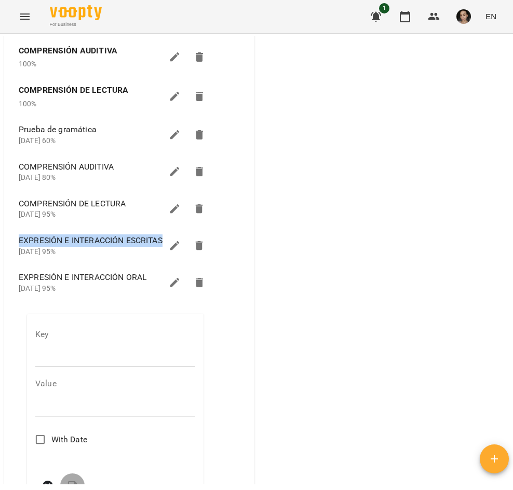  What do you see at coordinates (68, 51) in the screenshot?
I see `label: COMPRENSIÓN AUDITIVA` at bounding box center [68, 51].